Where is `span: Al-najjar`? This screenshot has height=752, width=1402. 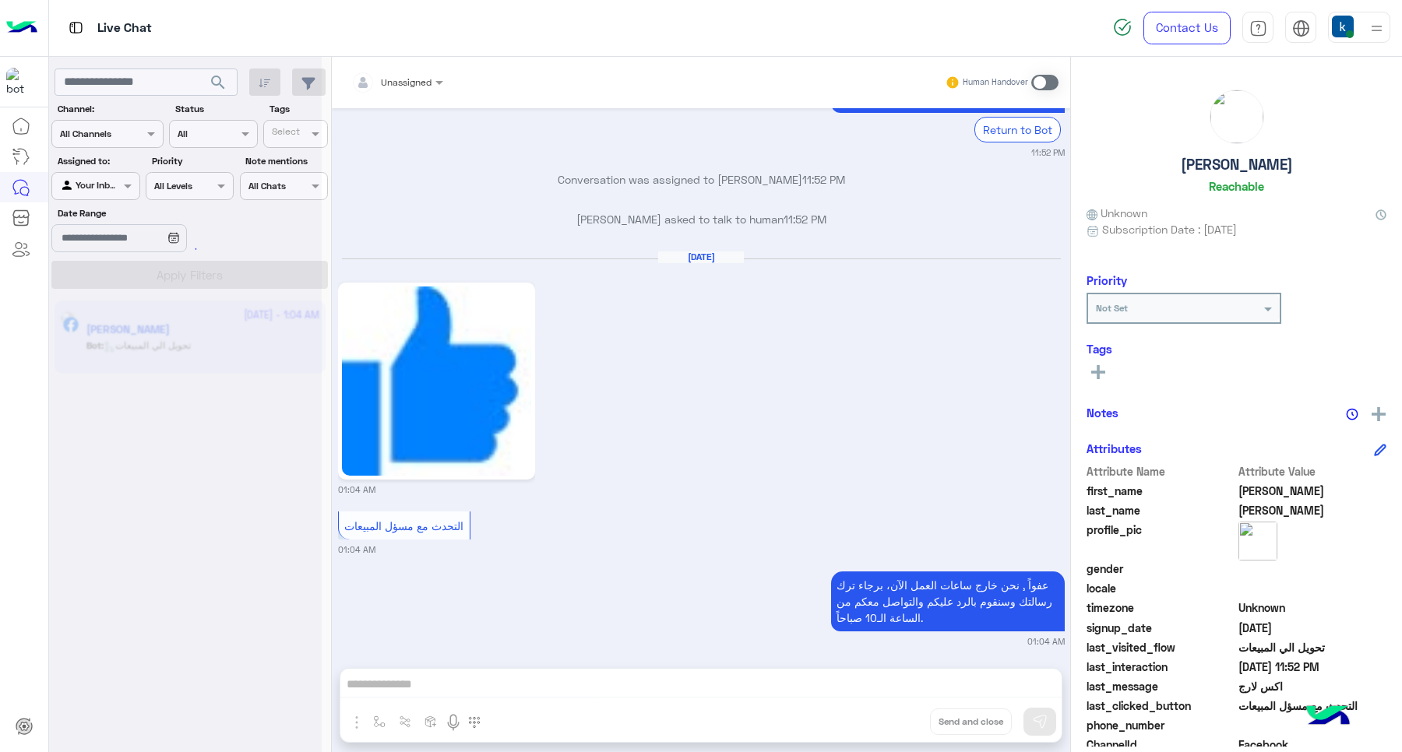 span: Al-najjar is located at coordinates (1312, 510).